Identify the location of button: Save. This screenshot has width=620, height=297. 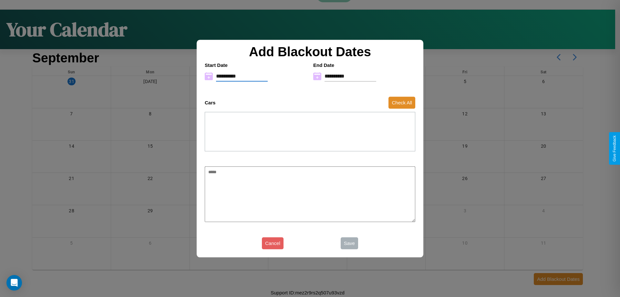
(350, 243).